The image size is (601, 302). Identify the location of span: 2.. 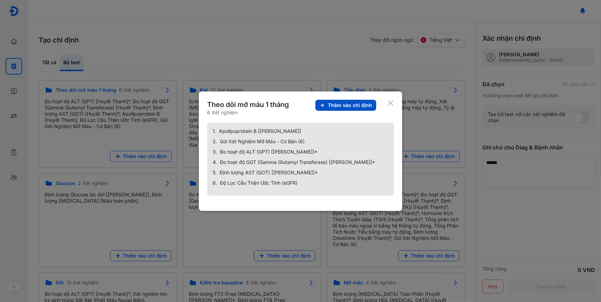
(215, 142).